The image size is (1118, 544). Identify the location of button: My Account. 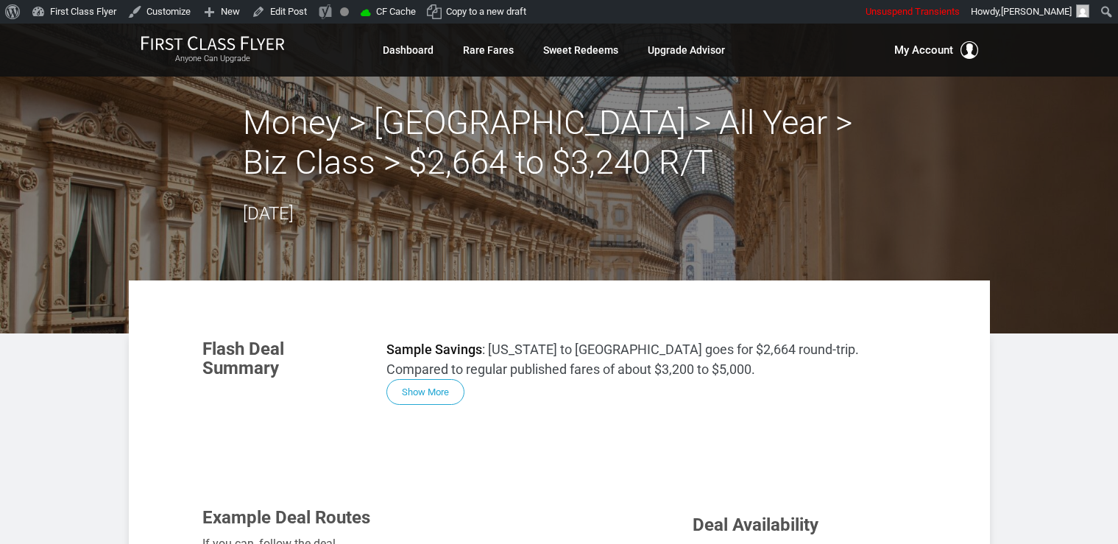
(936, 50).